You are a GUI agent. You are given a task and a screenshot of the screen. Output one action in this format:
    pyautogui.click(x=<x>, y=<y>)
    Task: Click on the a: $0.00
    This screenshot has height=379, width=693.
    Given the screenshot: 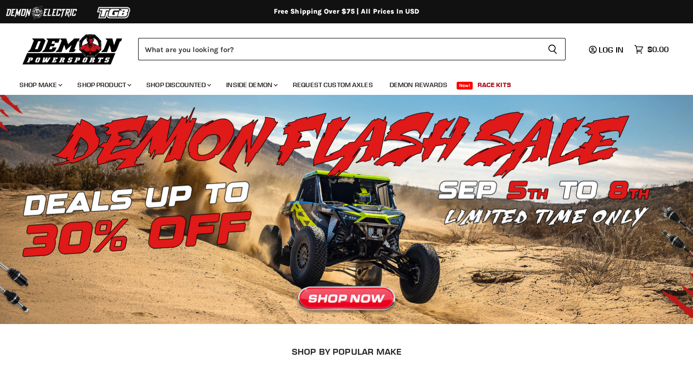 What is the action you would take?
    pyautogui.click(x=651, y=49)
    